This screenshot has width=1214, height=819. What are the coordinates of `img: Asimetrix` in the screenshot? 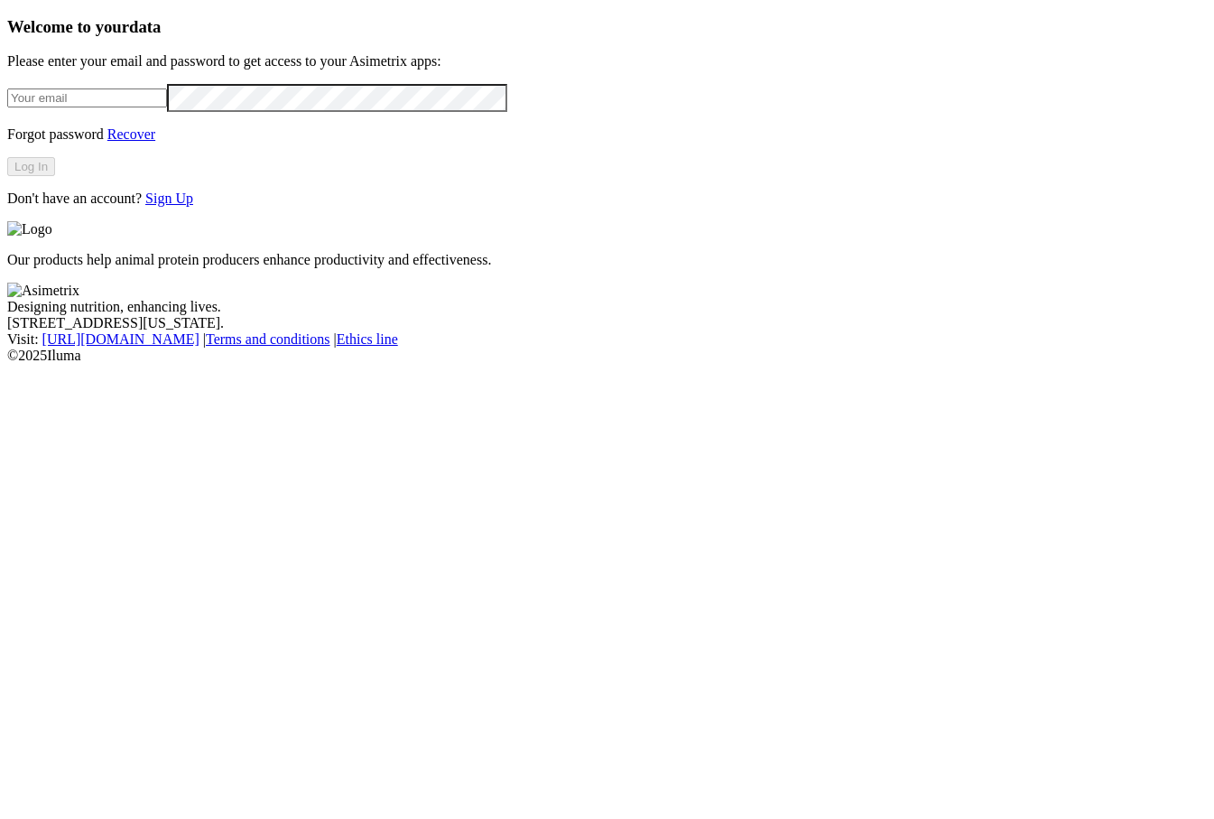 It's located at (43, 291).